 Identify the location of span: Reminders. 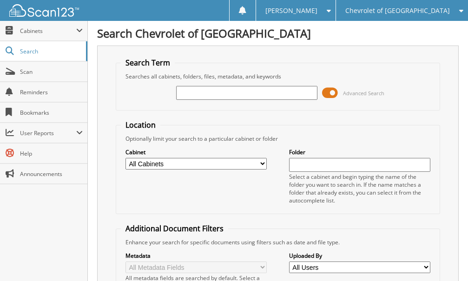
(51, 92).